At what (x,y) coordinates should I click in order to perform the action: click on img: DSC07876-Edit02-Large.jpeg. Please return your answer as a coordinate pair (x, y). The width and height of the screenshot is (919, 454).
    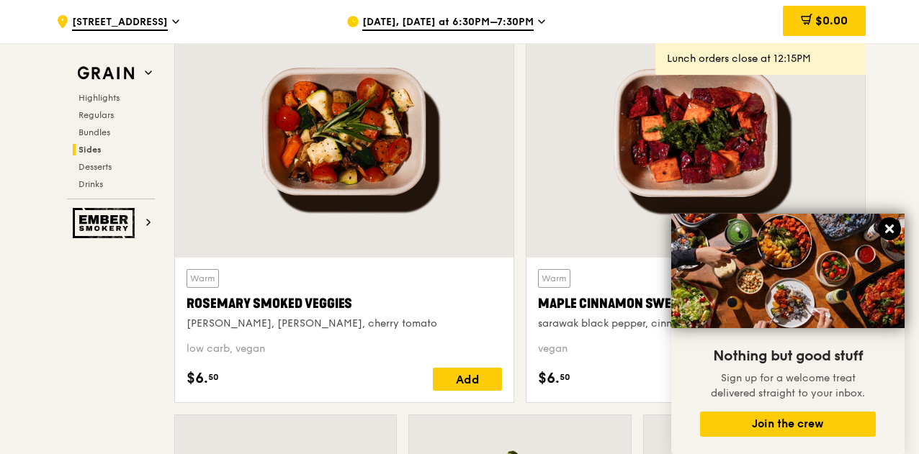
    Looking at the image, I should click on (788, 271).